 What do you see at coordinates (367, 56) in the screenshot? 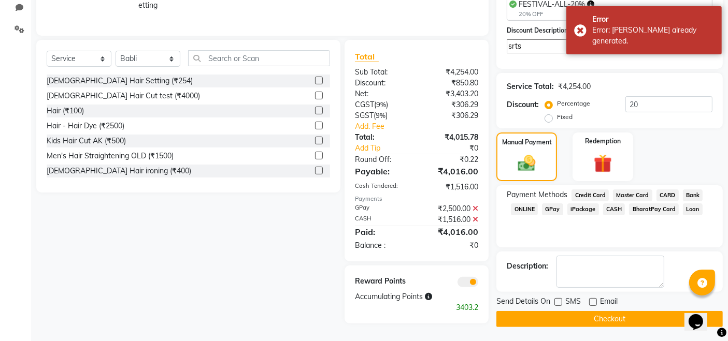
I see `span: Total` at bounding box center [367, 56].